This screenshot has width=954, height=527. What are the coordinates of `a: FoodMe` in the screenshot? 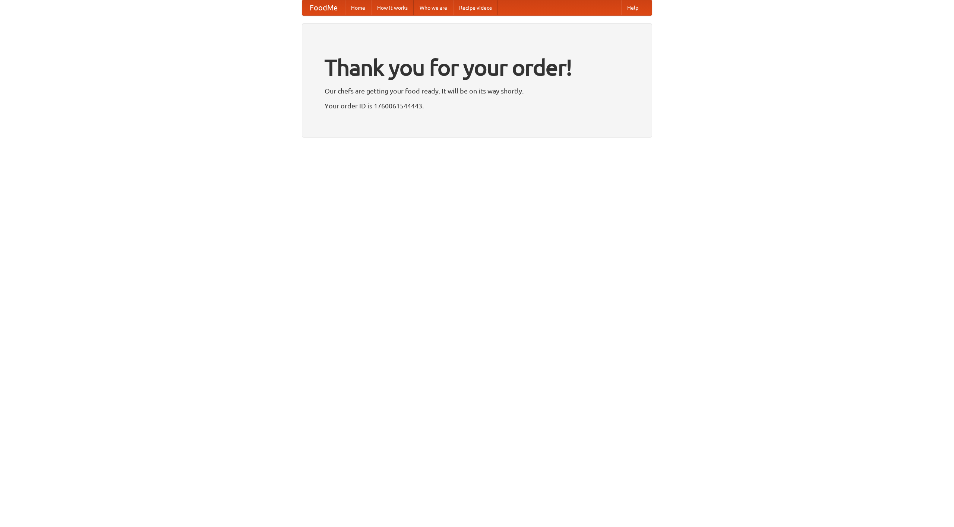 It's located at (324, 8).